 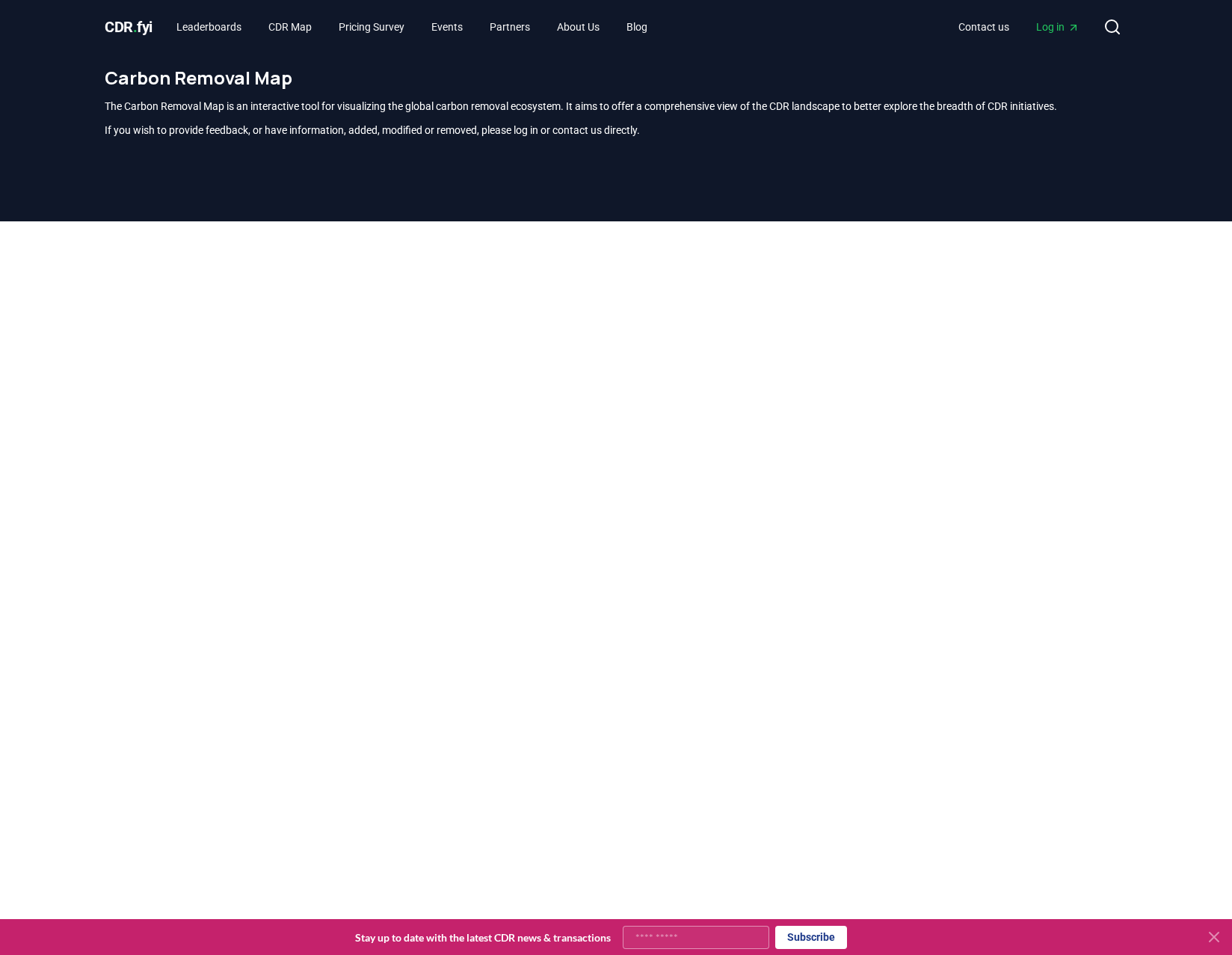 What do you see at coordinates (1058, 27) in the screenshot?
I see `span: Log in` at bounding box center [1058, 27].